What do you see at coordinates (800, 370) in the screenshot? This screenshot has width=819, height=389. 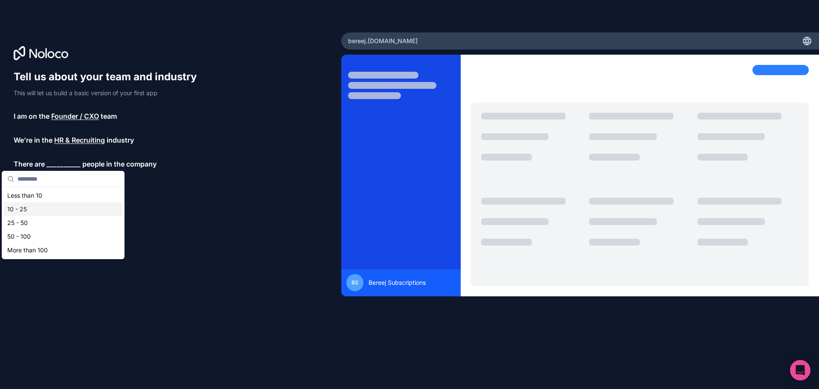 I see `div: Open Intercom Messenger` at bounding box center [800, 370].